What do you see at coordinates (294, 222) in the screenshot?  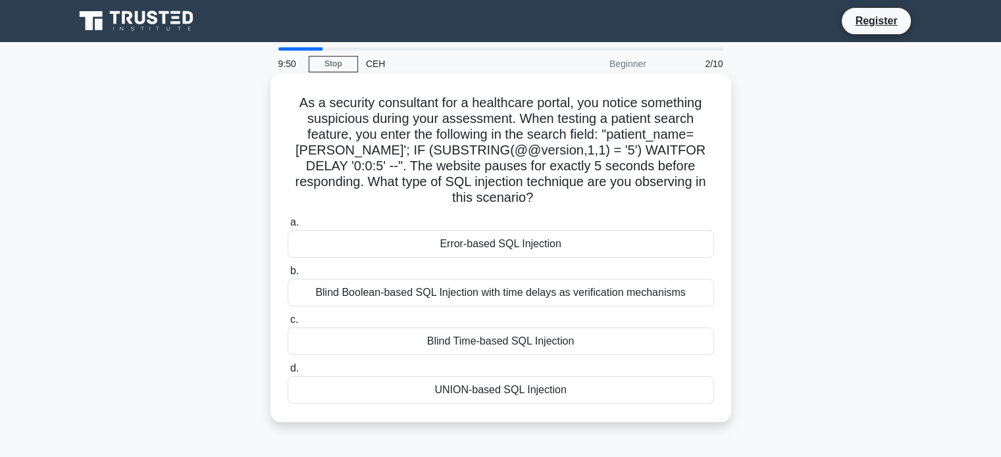 I see `span: a.` at bounding box center [294, 222].